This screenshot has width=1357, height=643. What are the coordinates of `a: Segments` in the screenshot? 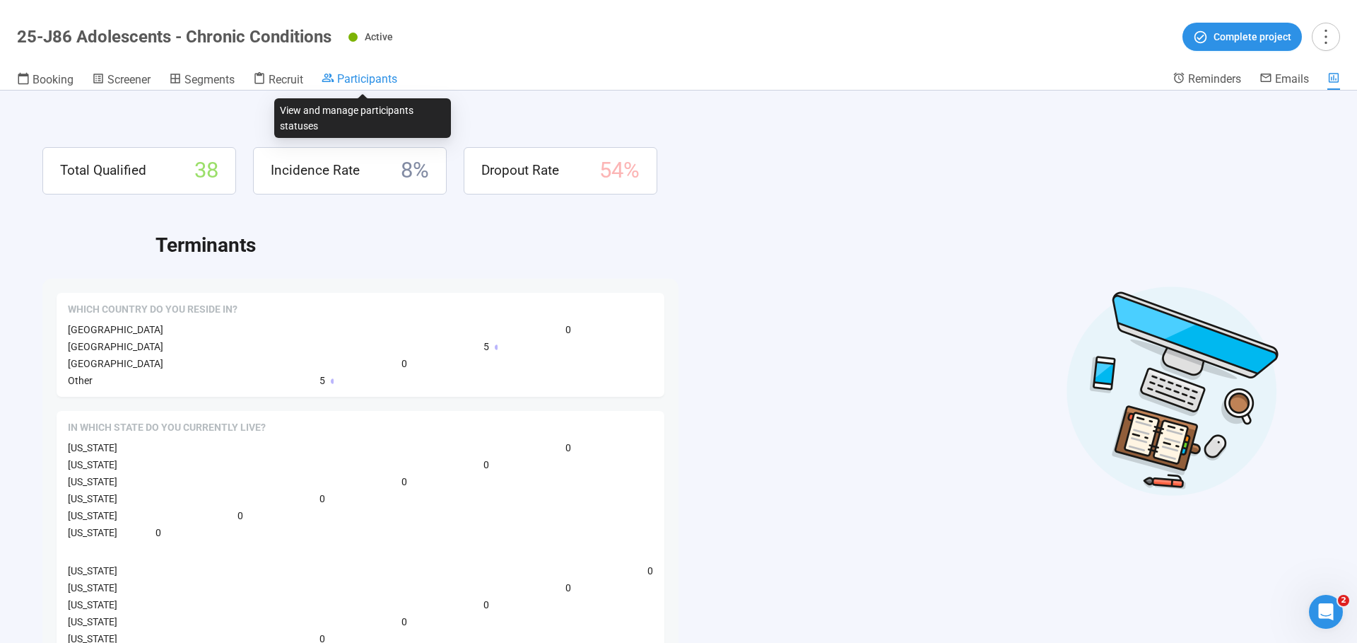 It's located at (201, 81).